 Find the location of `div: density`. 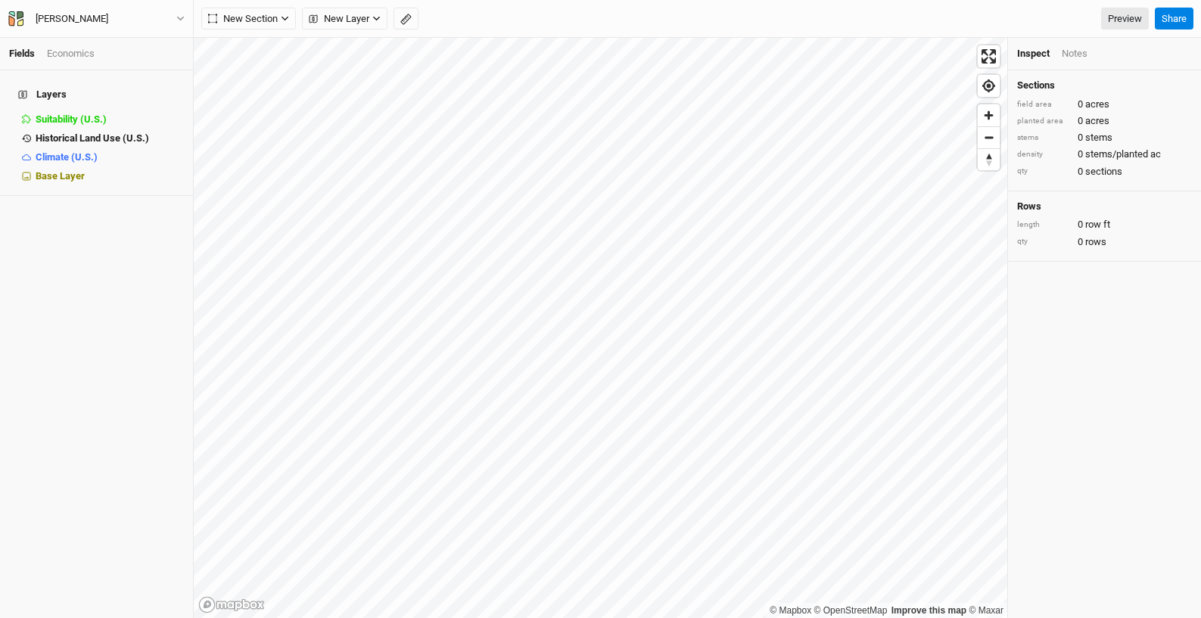

div: density is located at coordinates (1044, 154).